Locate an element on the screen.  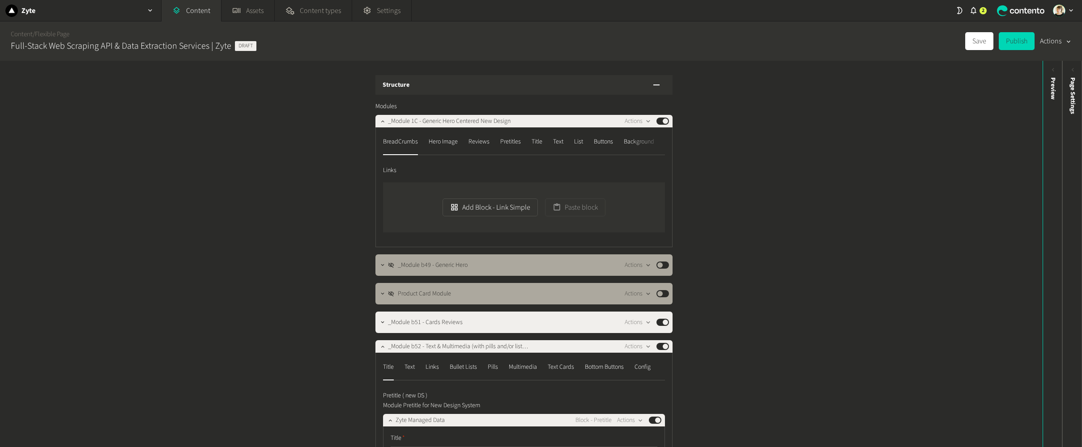
button: Save is located at coordinates (979, 41).